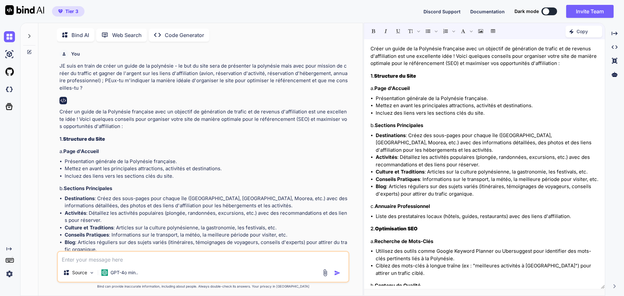 This screenshot has width=624, height=296. I want to click on h3: 2., so click(484, 229).